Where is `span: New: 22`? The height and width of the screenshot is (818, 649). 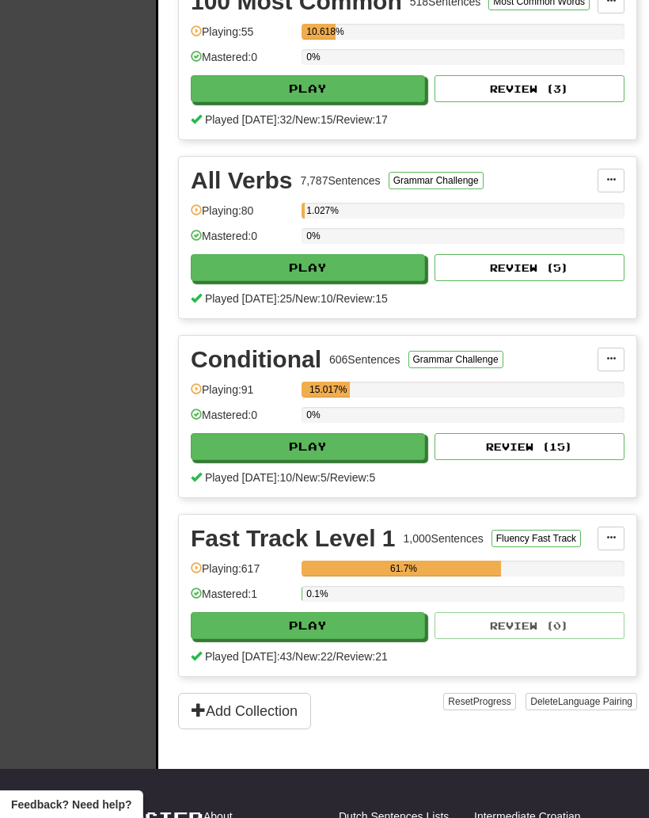
span: New: 22 is located at coordinates (313, 656).